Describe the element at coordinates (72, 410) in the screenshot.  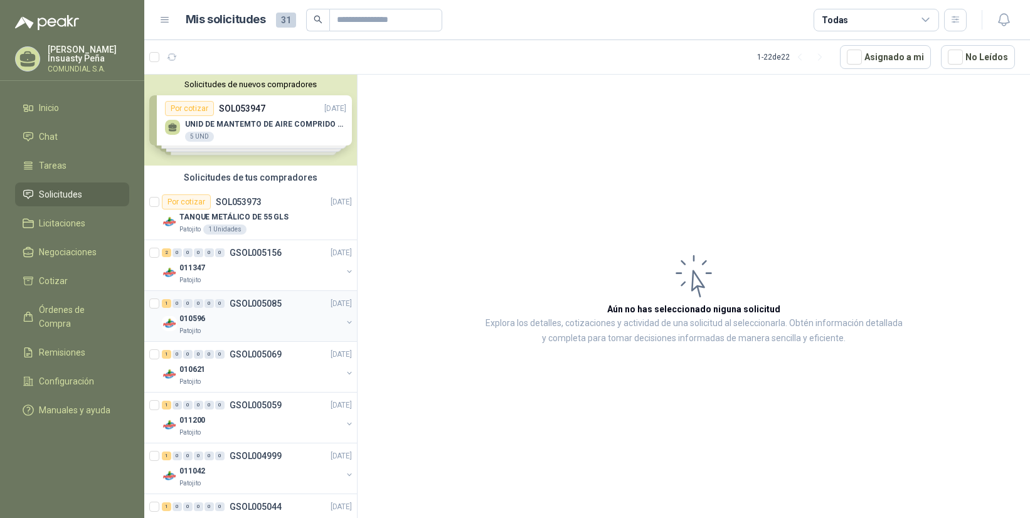
I see `a: Manuales y ayuda` at that location.